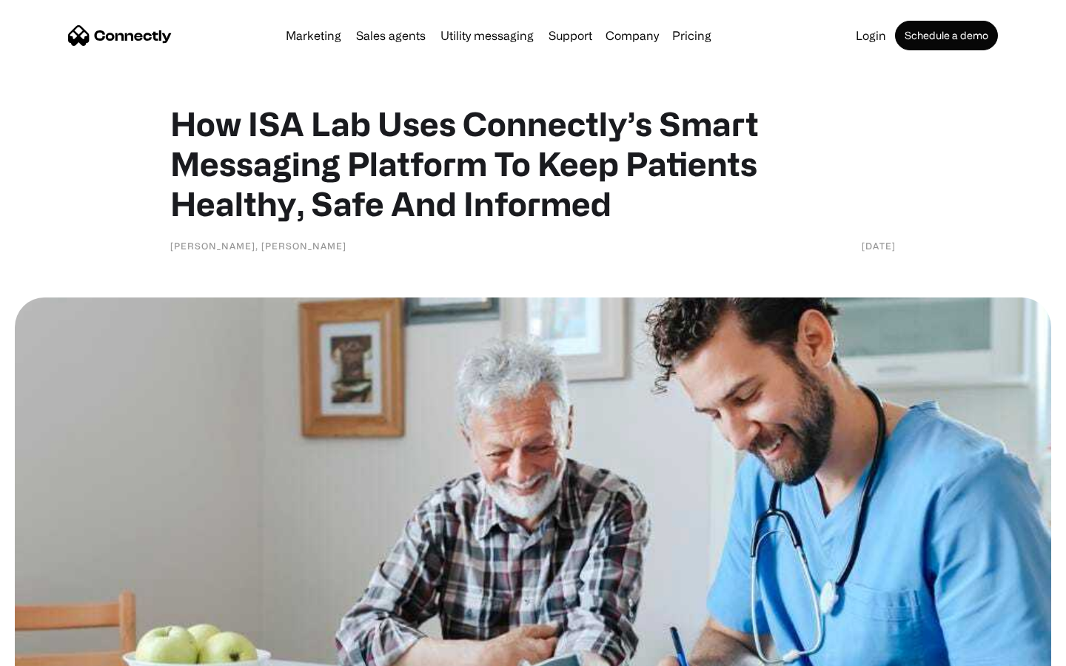  What do you see at coordinates (487, 36) in the screenshot?
I see `a: Utility messaging` at bounding box center [487, 36].